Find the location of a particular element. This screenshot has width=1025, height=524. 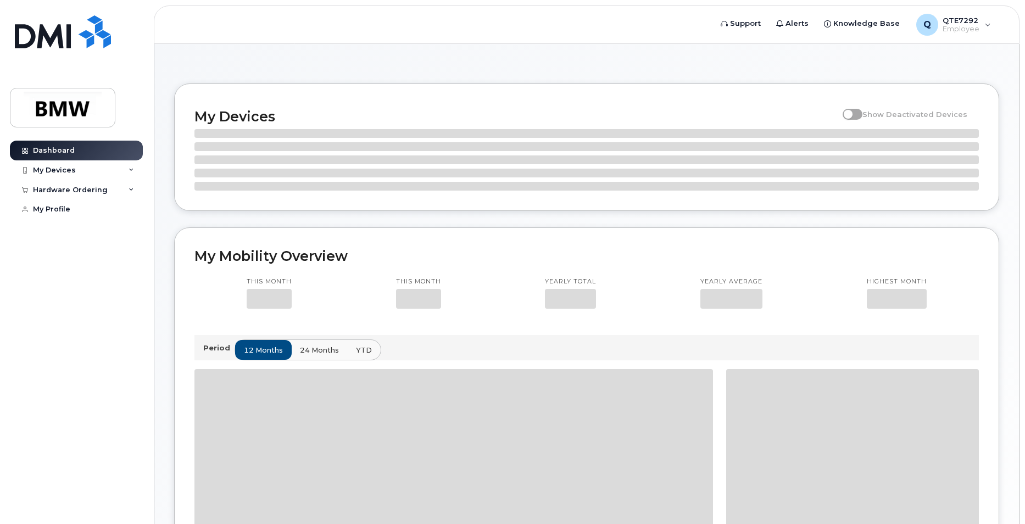

p: Yearly total is located at coordinates (570, 282).